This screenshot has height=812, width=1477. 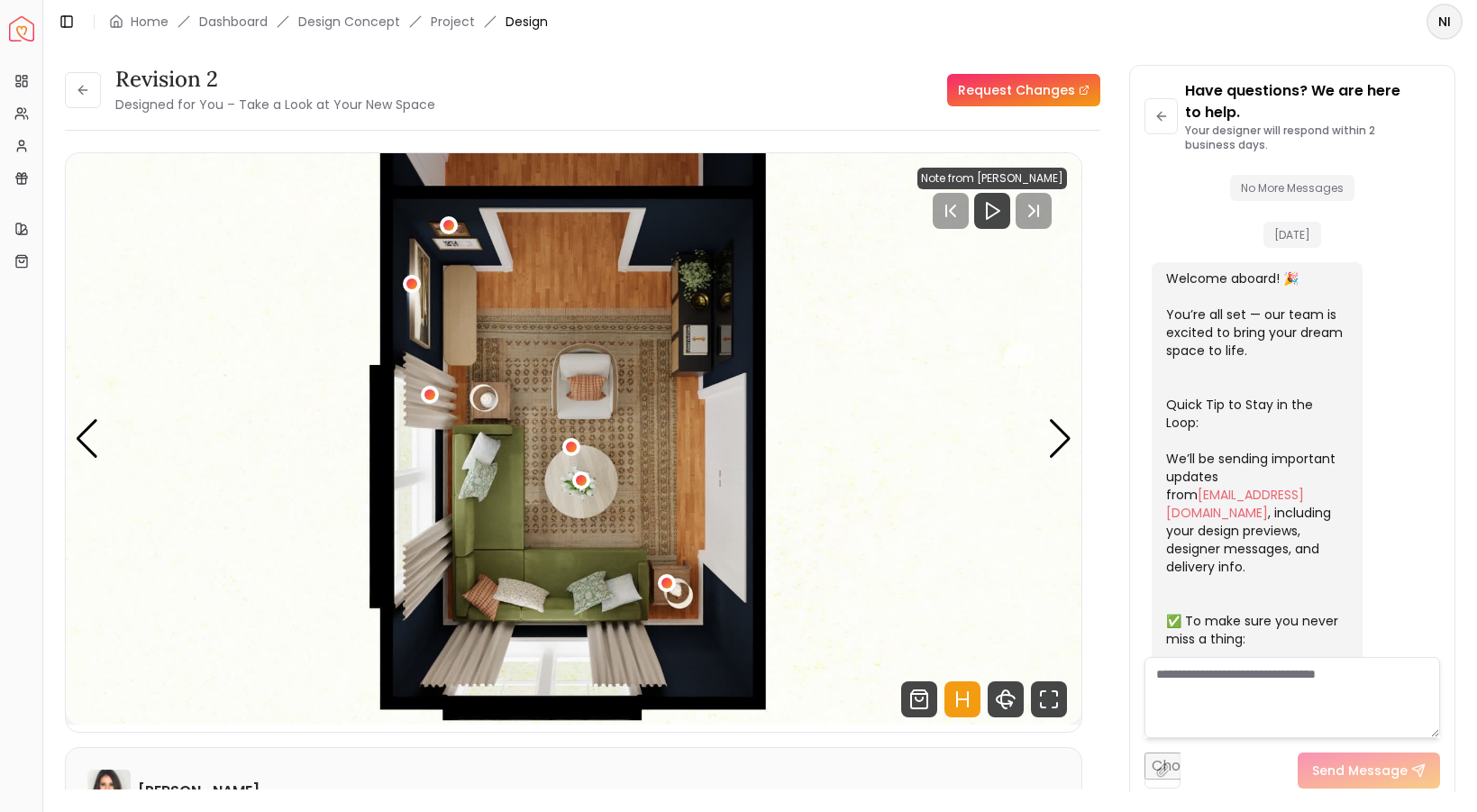 What do you see at coordinates (527, 21) in the screenshot?
I see `span: Design` at bounding box center [527, 21].